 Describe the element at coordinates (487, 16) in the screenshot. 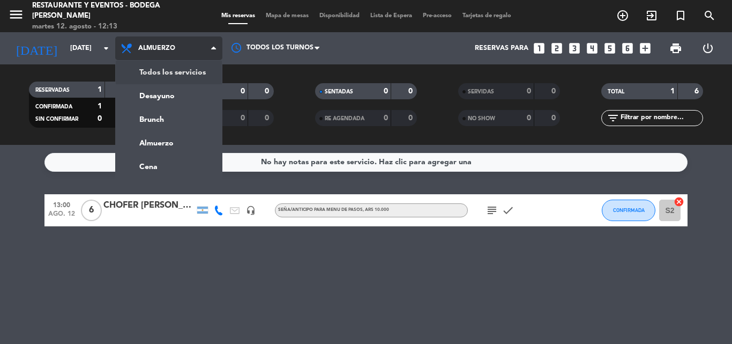

I see `span: Tarjetas de regalo` at that location.